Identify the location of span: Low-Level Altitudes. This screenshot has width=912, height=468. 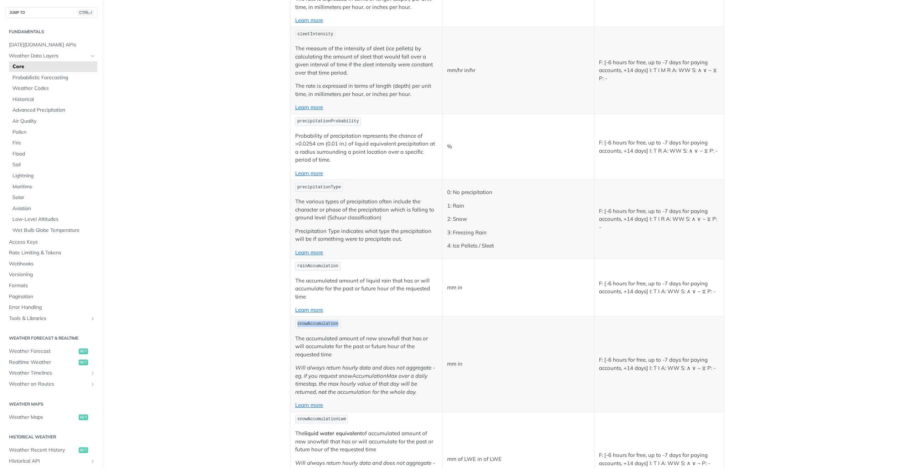
(54, 219).